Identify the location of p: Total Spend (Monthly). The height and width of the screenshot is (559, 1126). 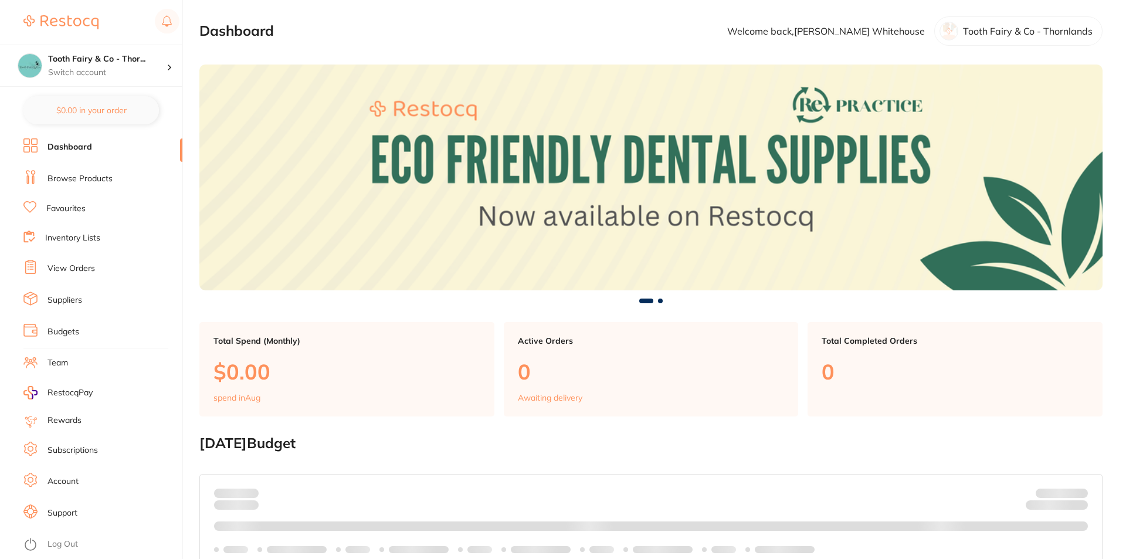
(346, 341).